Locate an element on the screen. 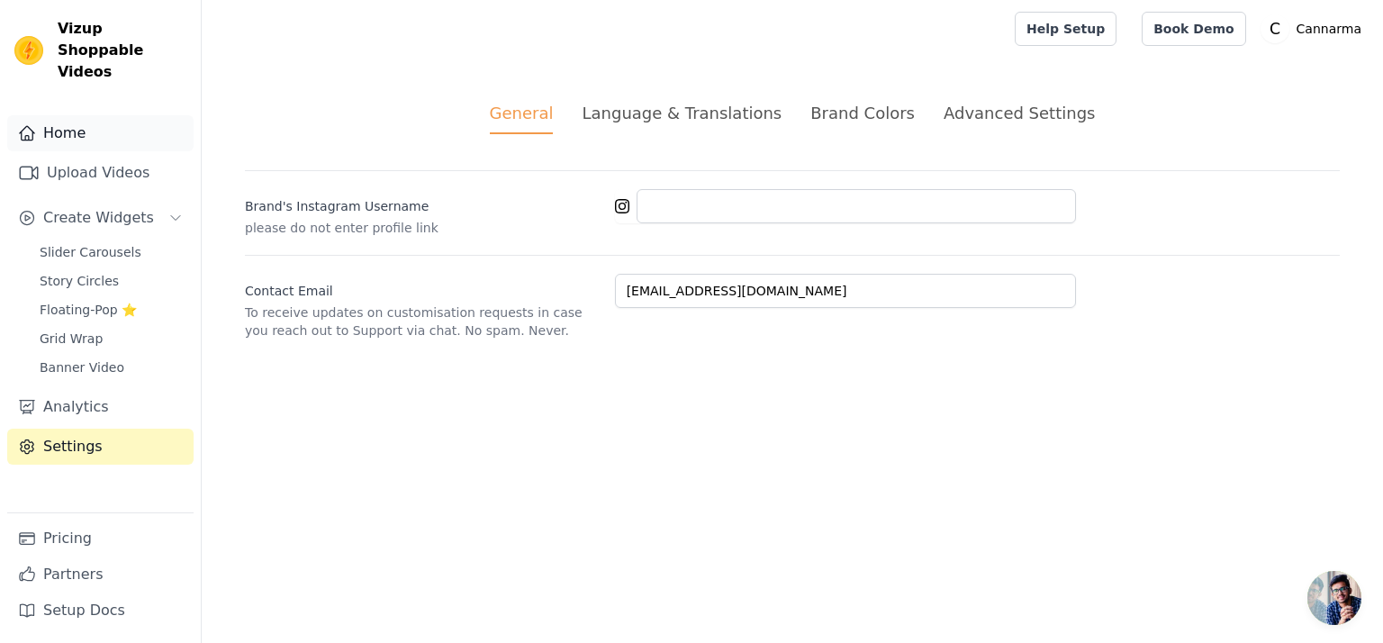 The width and height of the screenshot is (1383, 643). a: Pricing is located at coordinates (100, 538).